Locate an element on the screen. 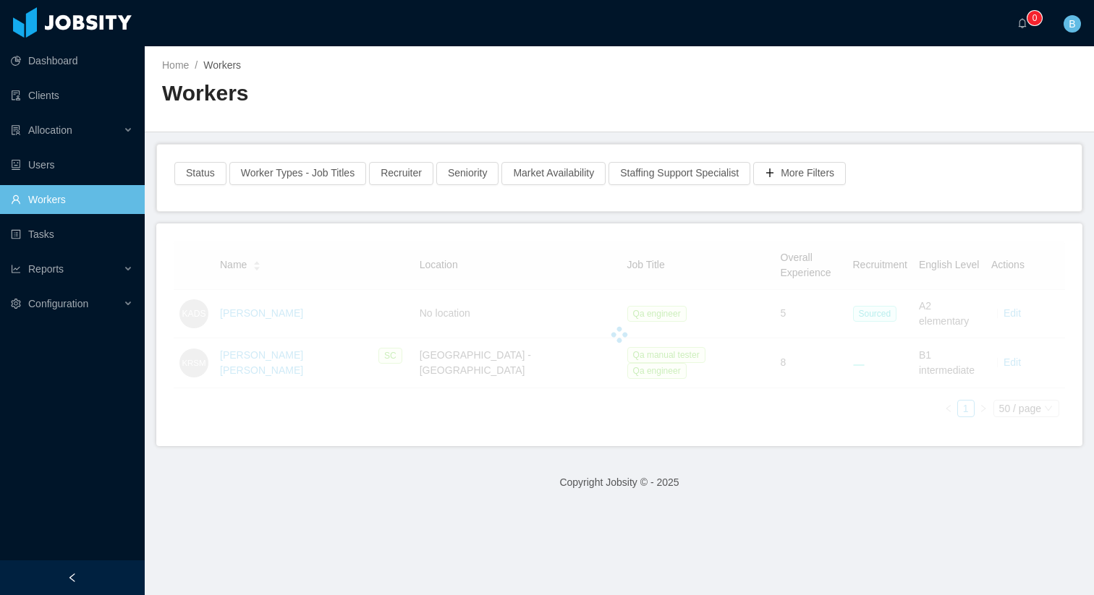 The image size is (1094, 595). i: icon: setting is located at coordinates (16, 304).